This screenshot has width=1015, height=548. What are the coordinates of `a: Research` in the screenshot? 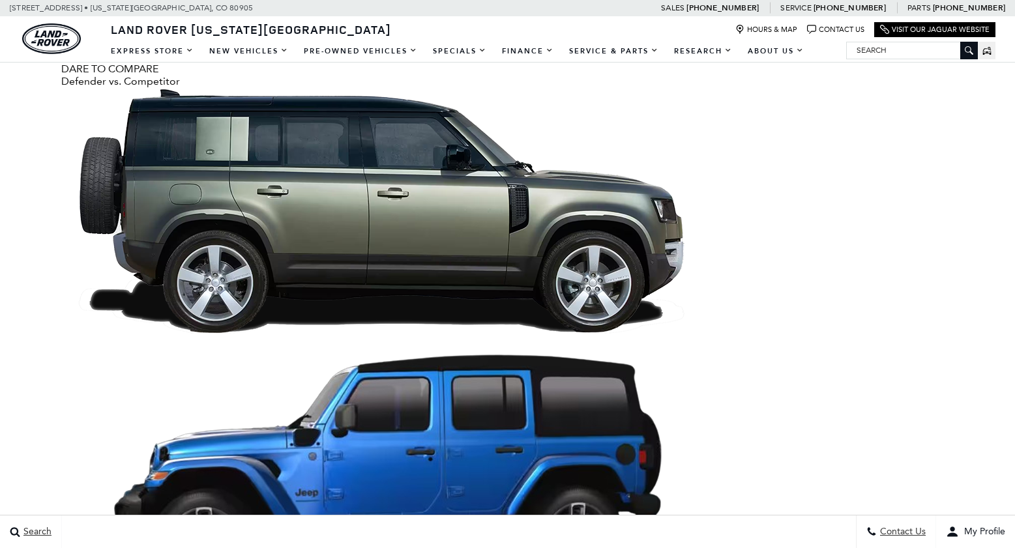 It's located at (703, 51).